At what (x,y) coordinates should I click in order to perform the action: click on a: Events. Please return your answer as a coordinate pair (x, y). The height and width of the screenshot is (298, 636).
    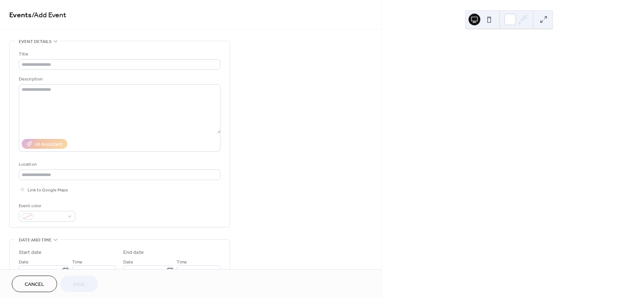
    Looking at the image, I should click on (20, 15).